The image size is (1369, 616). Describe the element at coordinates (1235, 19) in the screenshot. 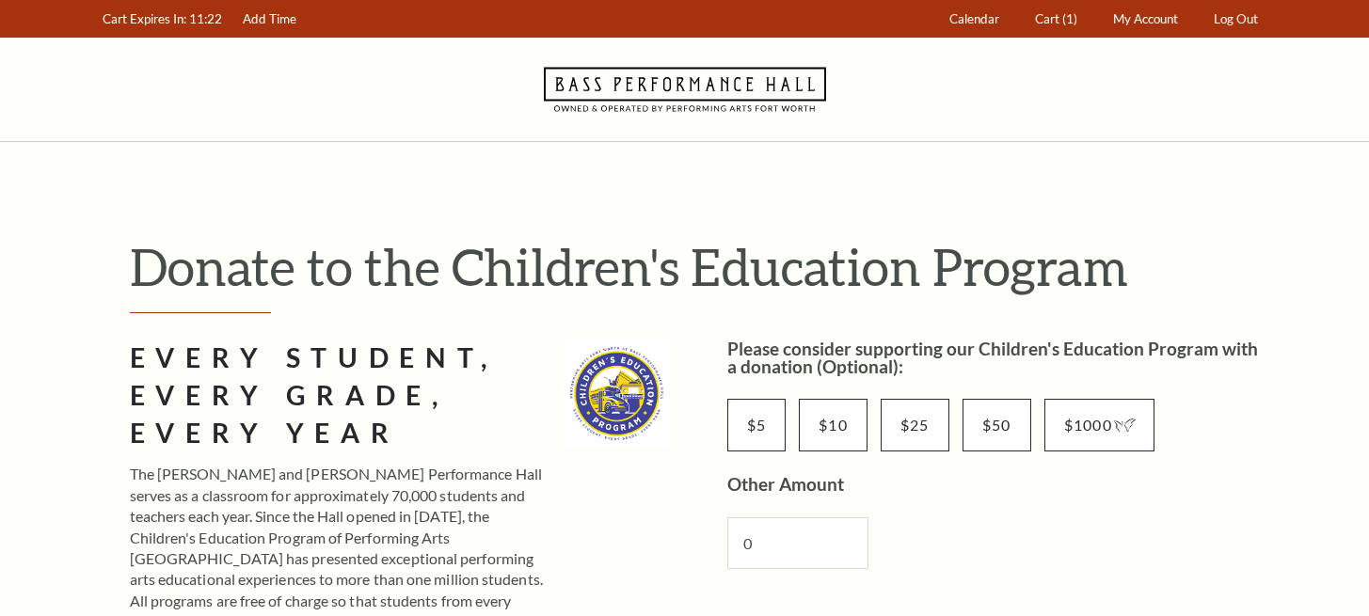

I see `a: Log Out` at that location.